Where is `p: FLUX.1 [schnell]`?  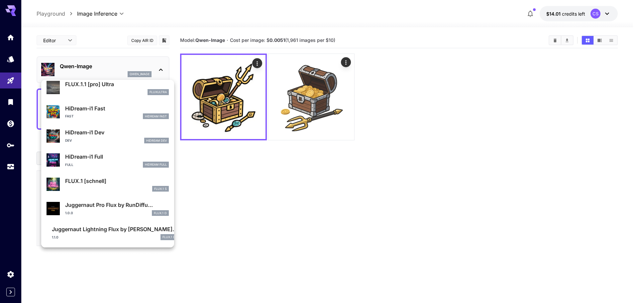
p: FLUX.1 [schnell] is located at coordinates (117, 181).